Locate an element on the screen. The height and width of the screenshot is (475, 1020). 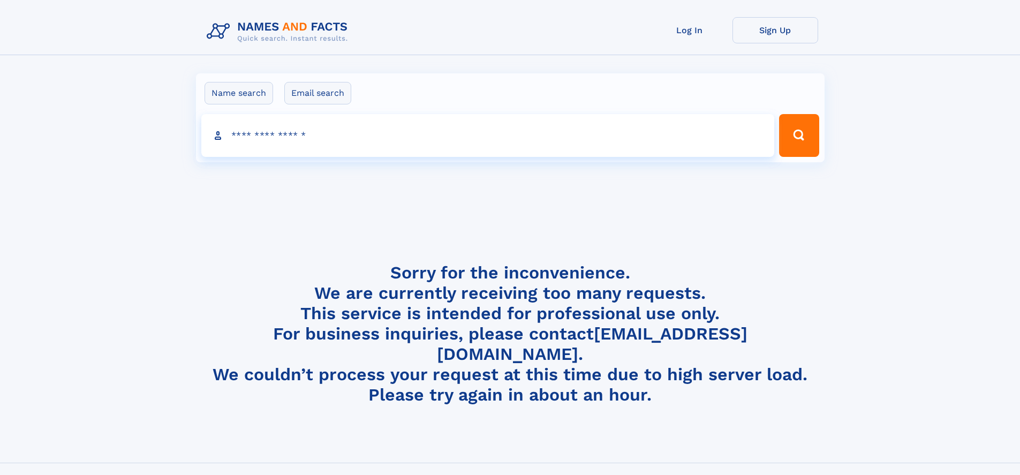
a: Sign Up is located at coordinates (775, 30).